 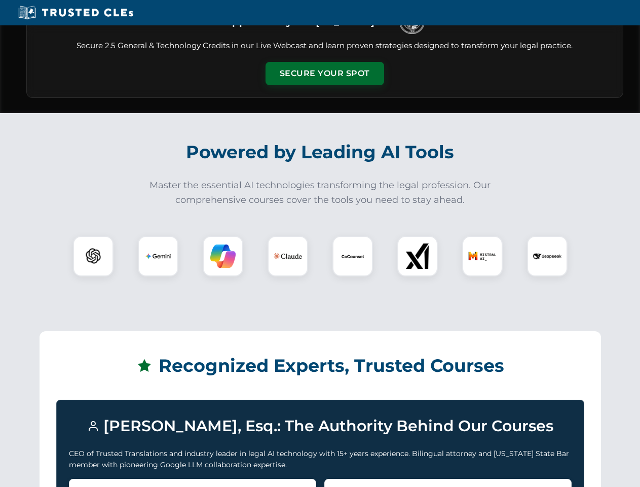 What do you see at coordinates (158, 256) in the screenshot?
I see `div: Gemini` at bounding box center [158, 256].